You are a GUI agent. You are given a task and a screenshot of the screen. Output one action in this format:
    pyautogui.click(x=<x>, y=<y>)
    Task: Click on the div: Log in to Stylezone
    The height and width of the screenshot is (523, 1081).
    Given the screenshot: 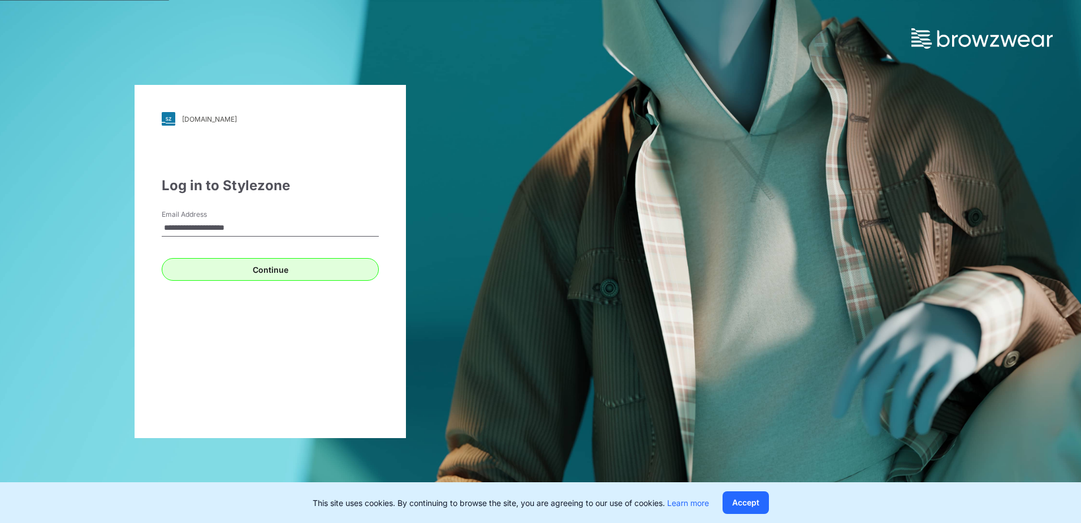 What is the action you would take?
    pyautogui.click(x=270, y=186)
    